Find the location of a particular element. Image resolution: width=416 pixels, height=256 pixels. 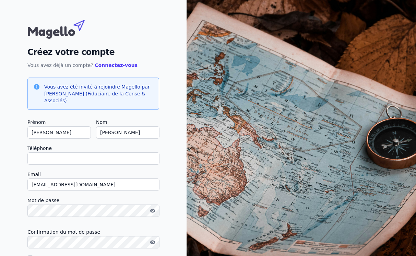

label: Prénom is located at coordinates (59, 122).